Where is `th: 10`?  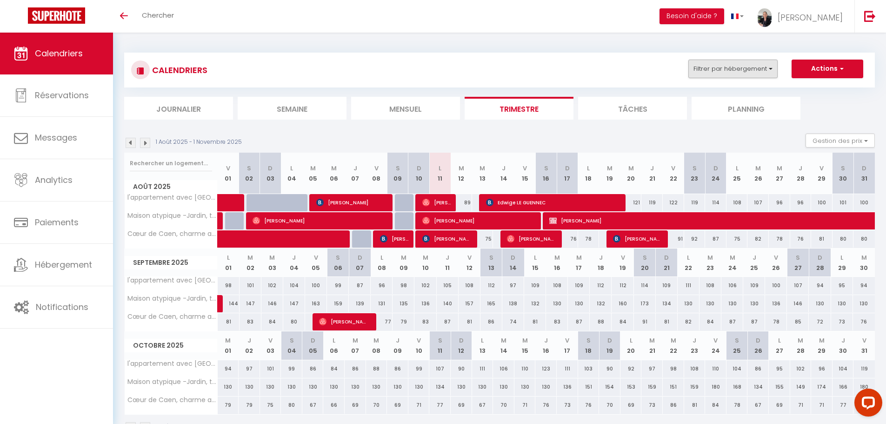
th: 10 is located at coordinates (419, 173).